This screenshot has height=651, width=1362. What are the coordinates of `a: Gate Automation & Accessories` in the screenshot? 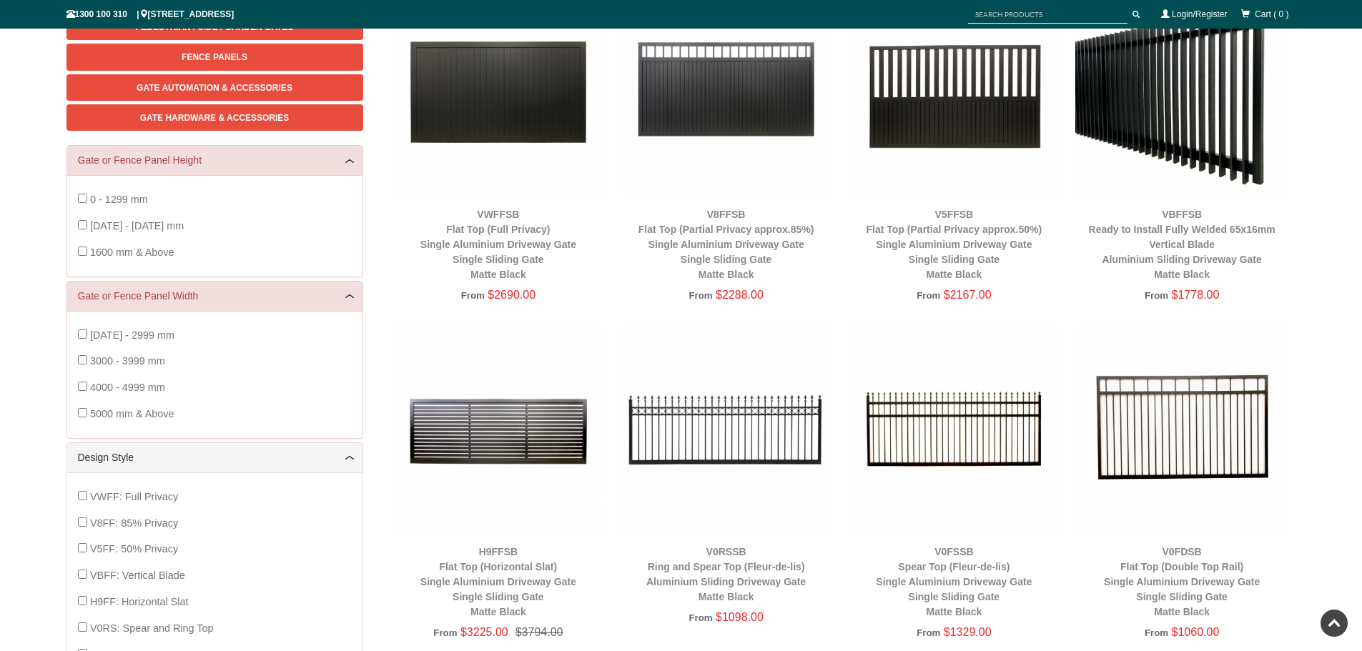 It's located at (215, 87).